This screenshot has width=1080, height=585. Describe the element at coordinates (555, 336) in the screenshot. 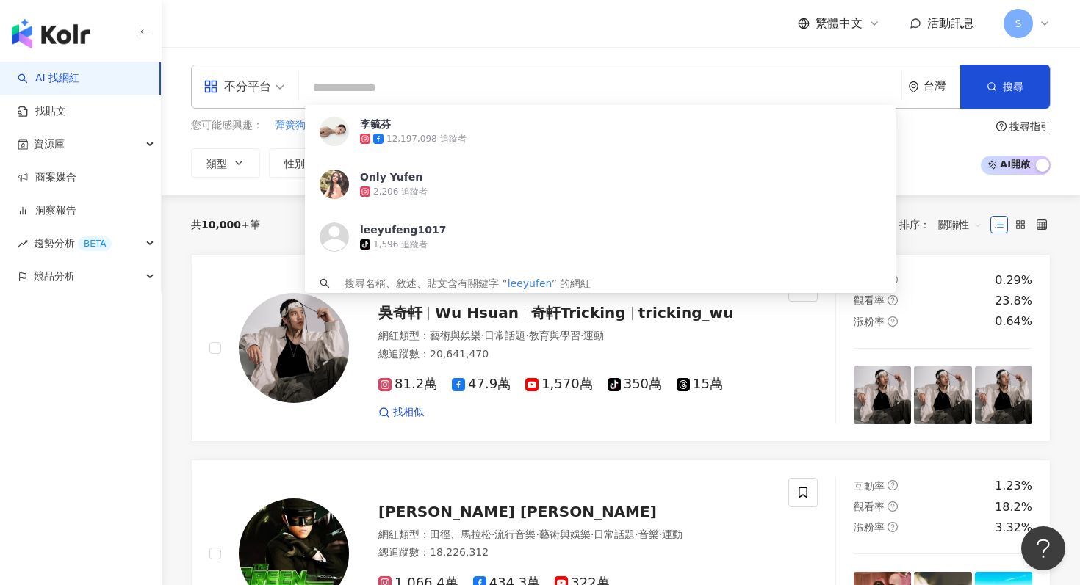

I see `span: 教育與學習` at that location.